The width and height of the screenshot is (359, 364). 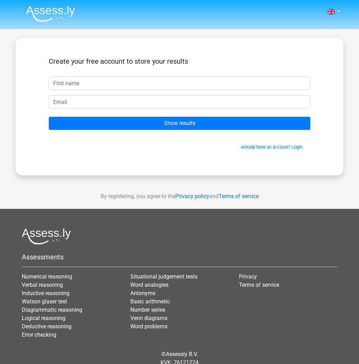 I want to click on a: Verbal reasoning, so click(x=42, y=284).